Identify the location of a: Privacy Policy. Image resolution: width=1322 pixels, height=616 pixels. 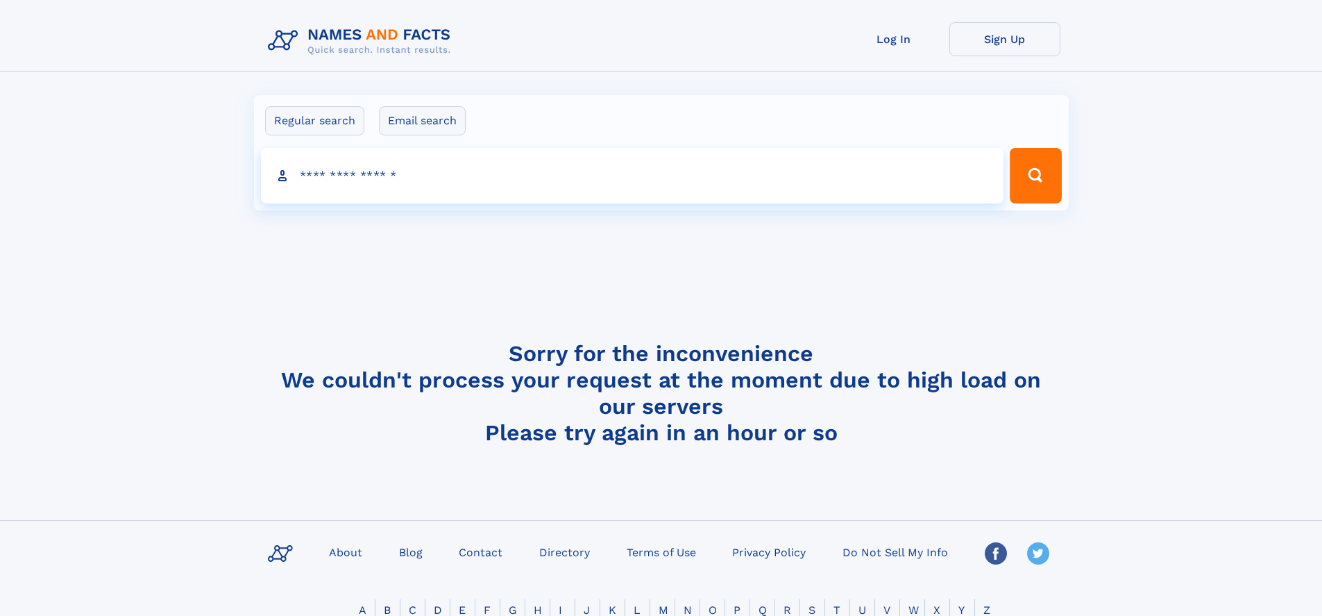
(769, 551).